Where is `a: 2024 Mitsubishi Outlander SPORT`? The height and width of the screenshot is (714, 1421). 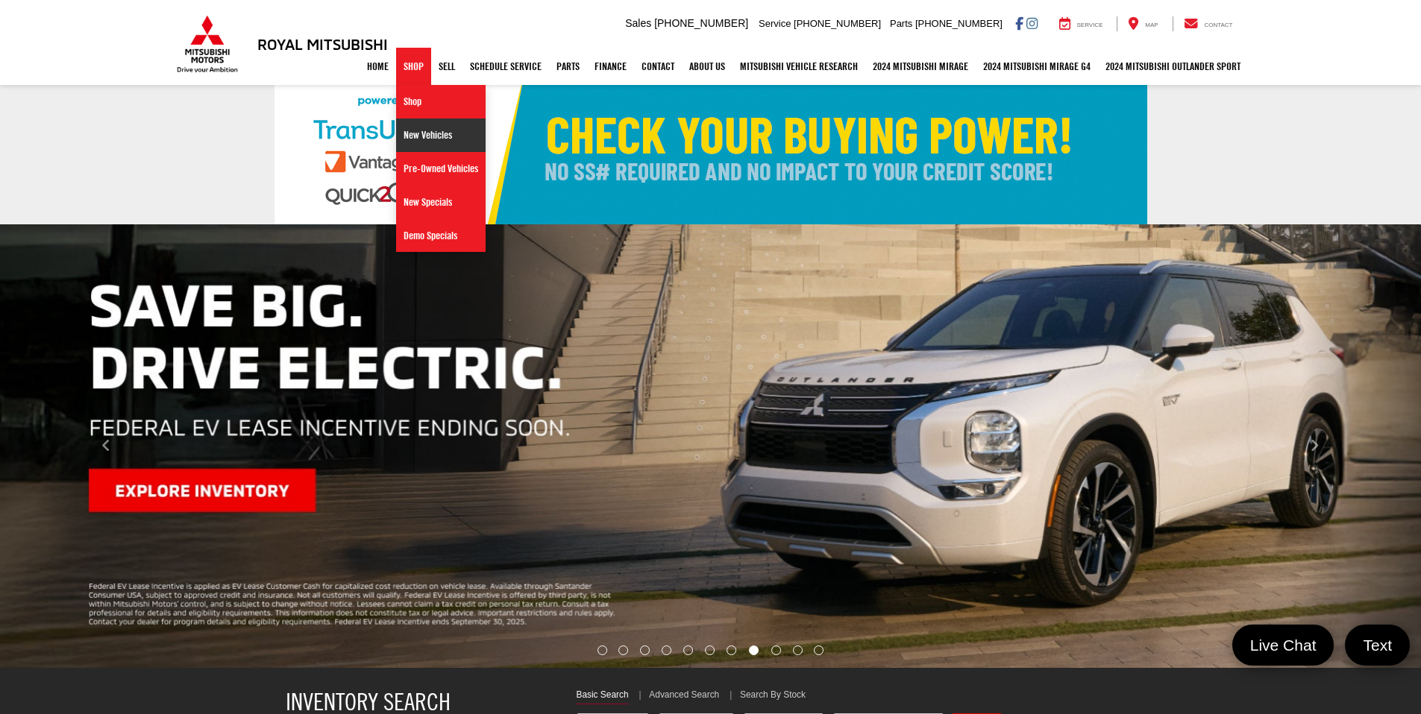
a: 2024 Mitsubishi Outlander SPORT is located at coordinates (1172, 66).